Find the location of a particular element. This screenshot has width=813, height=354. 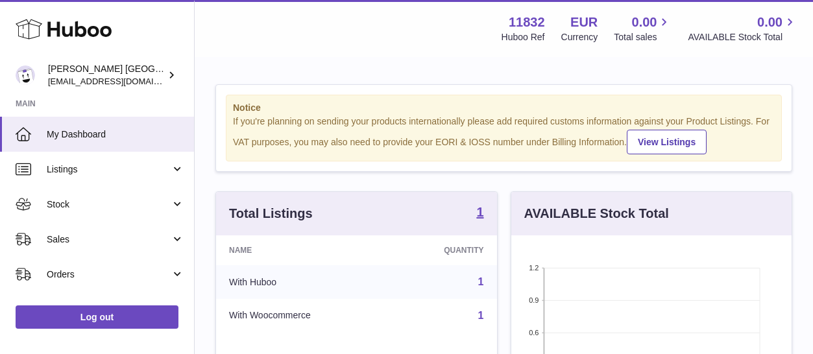

span: Stock is located at coordinates (108, 204).